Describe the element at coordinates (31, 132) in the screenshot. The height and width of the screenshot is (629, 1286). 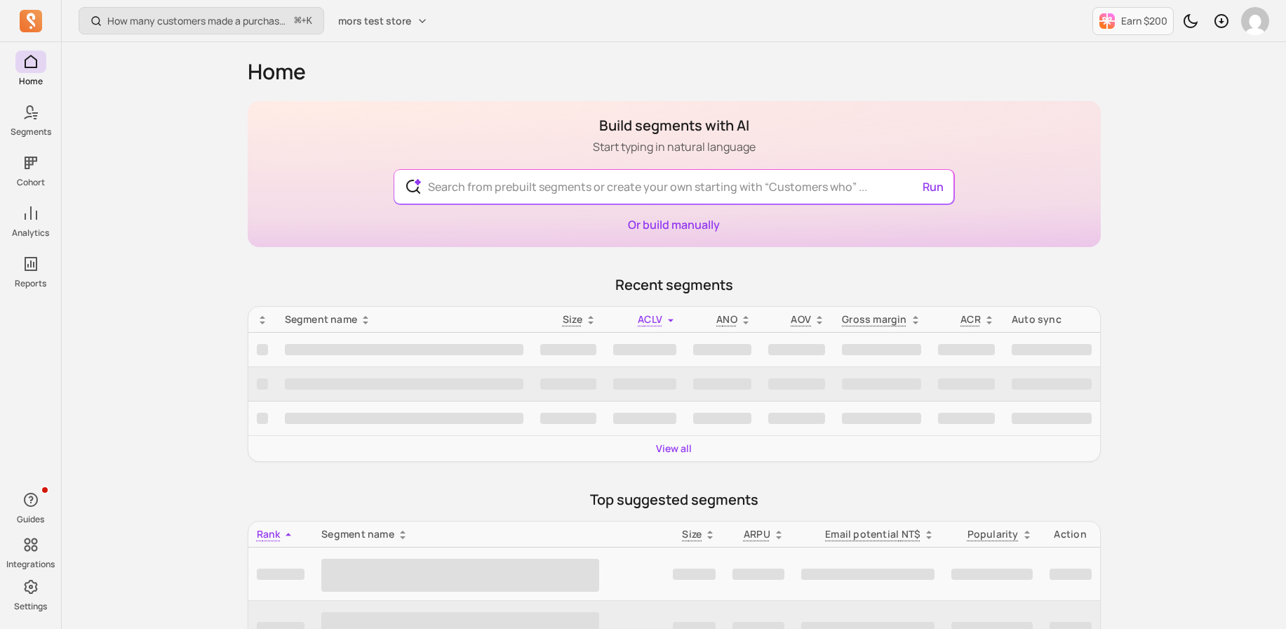
I see `p: Segments` at that location.